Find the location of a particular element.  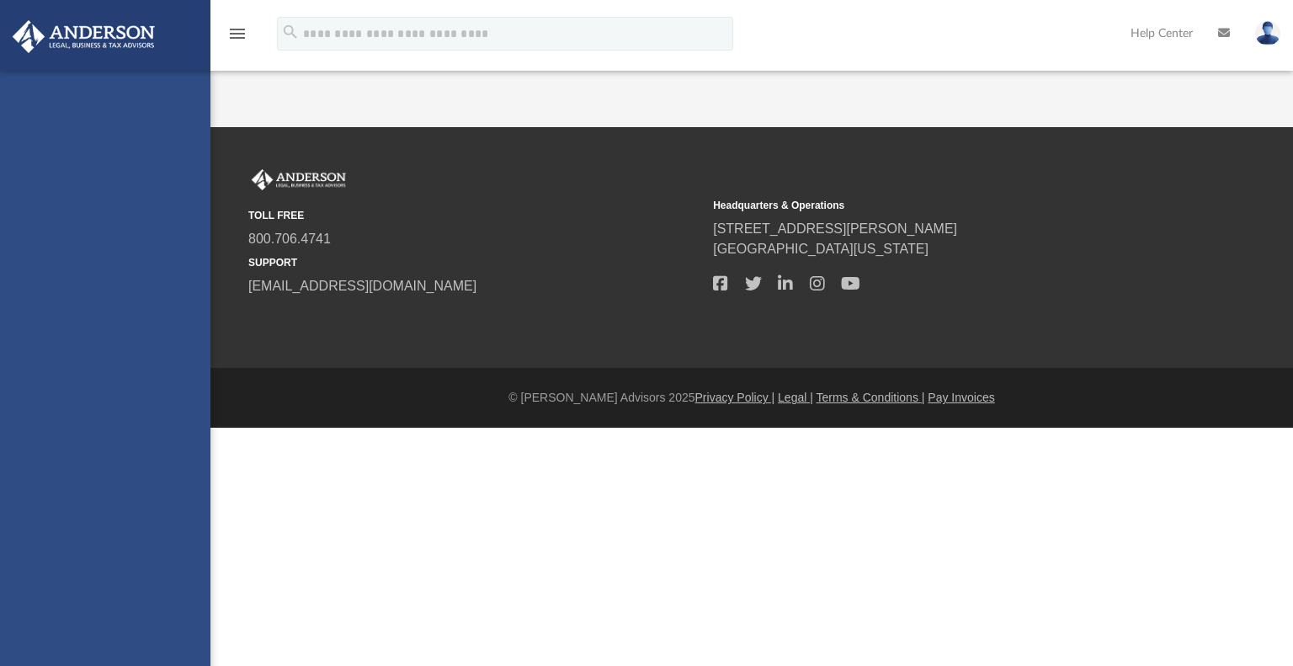

i: menu is located at coordinates (237, 34).